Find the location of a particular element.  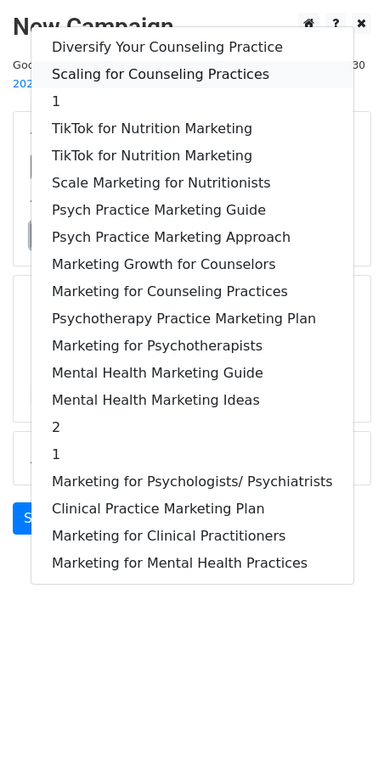

h2: New Campaign is located at coordinates (192, 27).